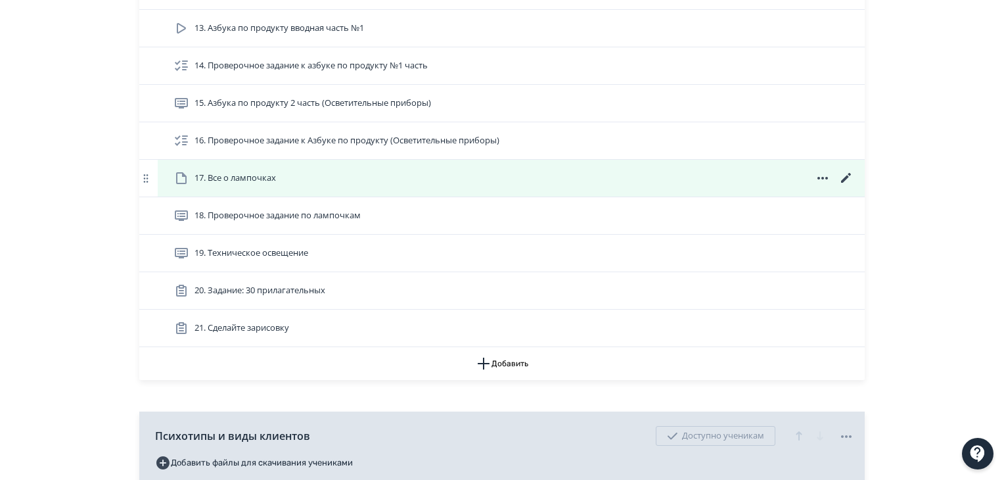 This screenshot has height=480, width=1004. What do you see at coordinates (502, 328) in the screenshot?
I see `div: 21. Сделайте зарисовку` at bounding box center [502, 328].